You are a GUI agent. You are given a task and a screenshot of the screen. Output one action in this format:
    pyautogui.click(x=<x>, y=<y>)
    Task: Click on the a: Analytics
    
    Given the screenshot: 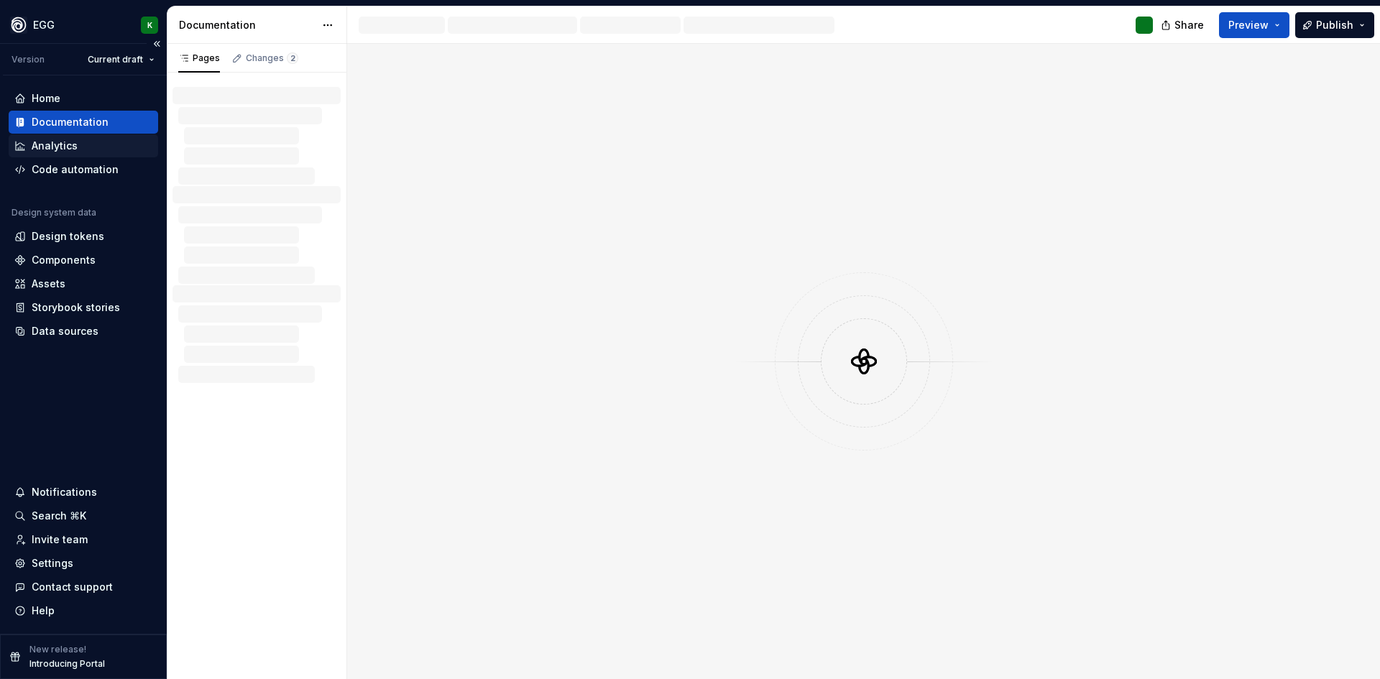 What is the action you would take?
    pyautogui.click(x=83, y=146)
    